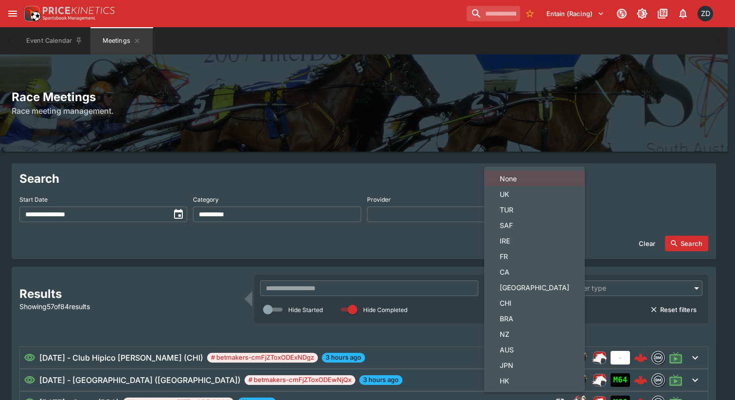  Describe the element at coordinates (535, 303) in the screenshot. I see `span: CHI` at that location.